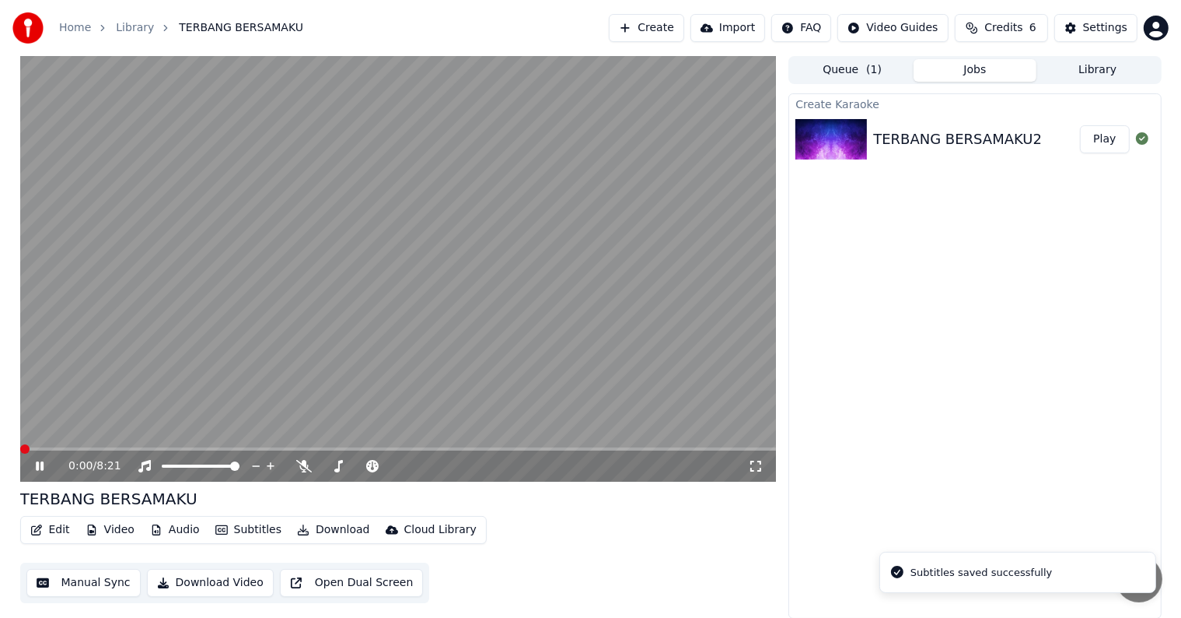 The image size is (1181, 618). What do you see at coordinates (974, 103) in the screenshot?
I see `div: Create Karaoke` at bounding box center [974, 103].